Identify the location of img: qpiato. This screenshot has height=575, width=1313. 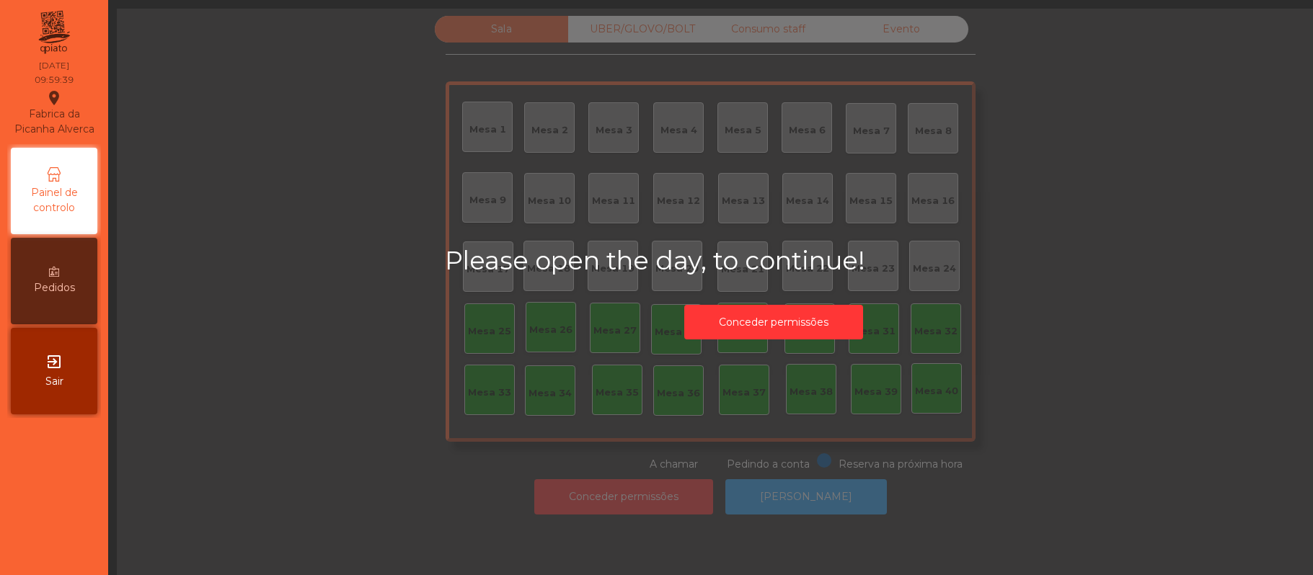
(53, 32).